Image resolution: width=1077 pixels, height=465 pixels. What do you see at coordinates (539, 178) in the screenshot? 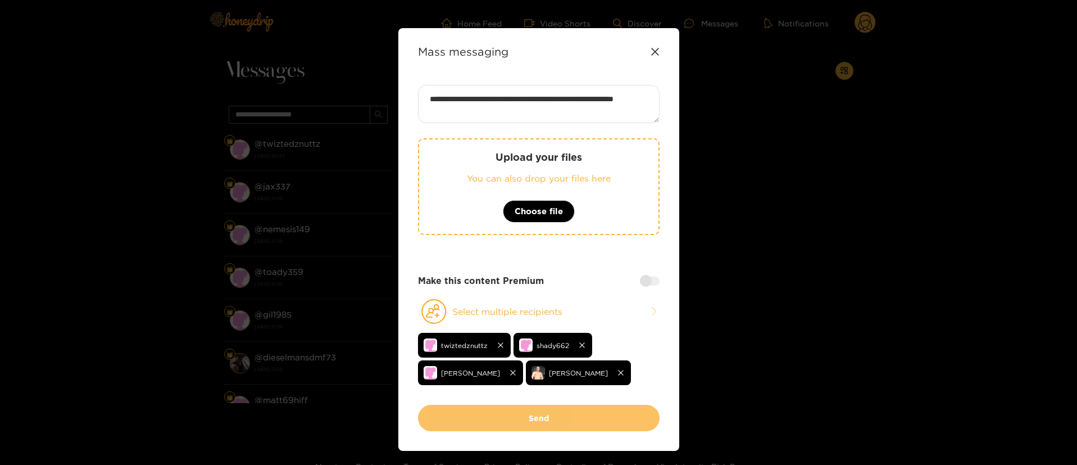
I see `p: You can also drop your files here` at bounding box center [539, 178].